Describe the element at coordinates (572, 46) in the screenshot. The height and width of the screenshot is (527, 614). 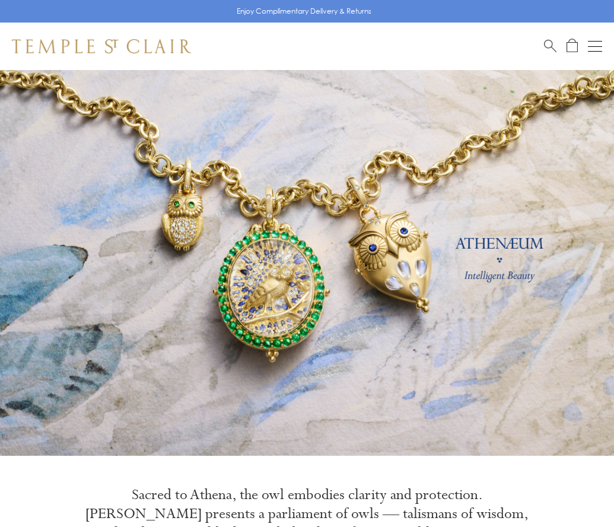
I see `a: Open Shopping Bag` at that location.